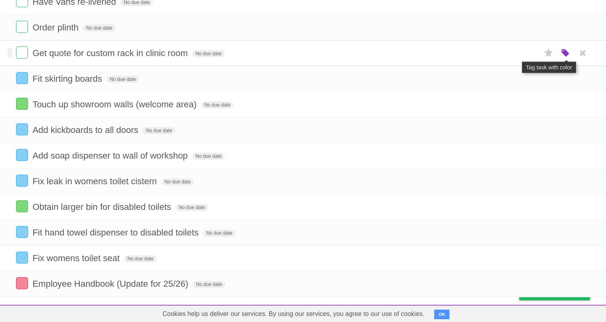 This screenshot has width=606, height=322. I want to click on span: Fix womens toilet seat, so click(77, 258).